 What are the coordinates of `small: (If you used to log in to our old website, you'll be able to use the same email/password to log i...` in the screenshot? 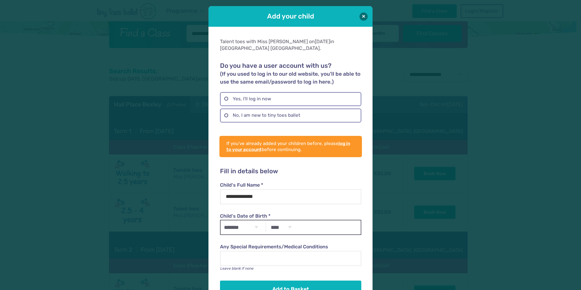 It's located at (290, 78).